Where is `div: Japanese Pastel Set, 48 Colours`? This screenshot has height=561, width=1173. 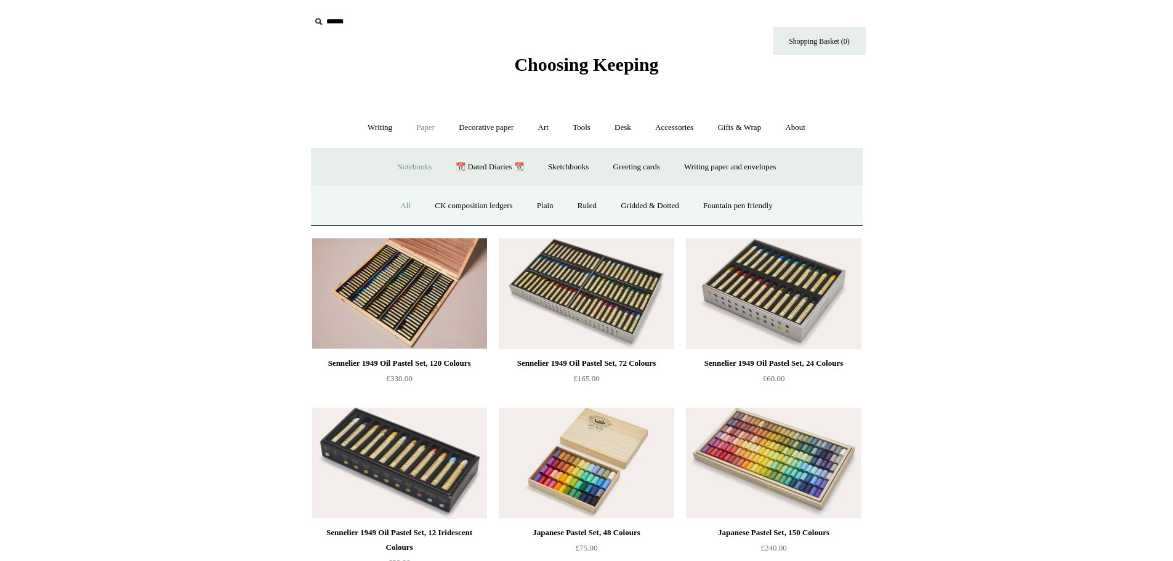
div: Japanese Pastel Set, 48 Colours is located at coordinates (586, 532).